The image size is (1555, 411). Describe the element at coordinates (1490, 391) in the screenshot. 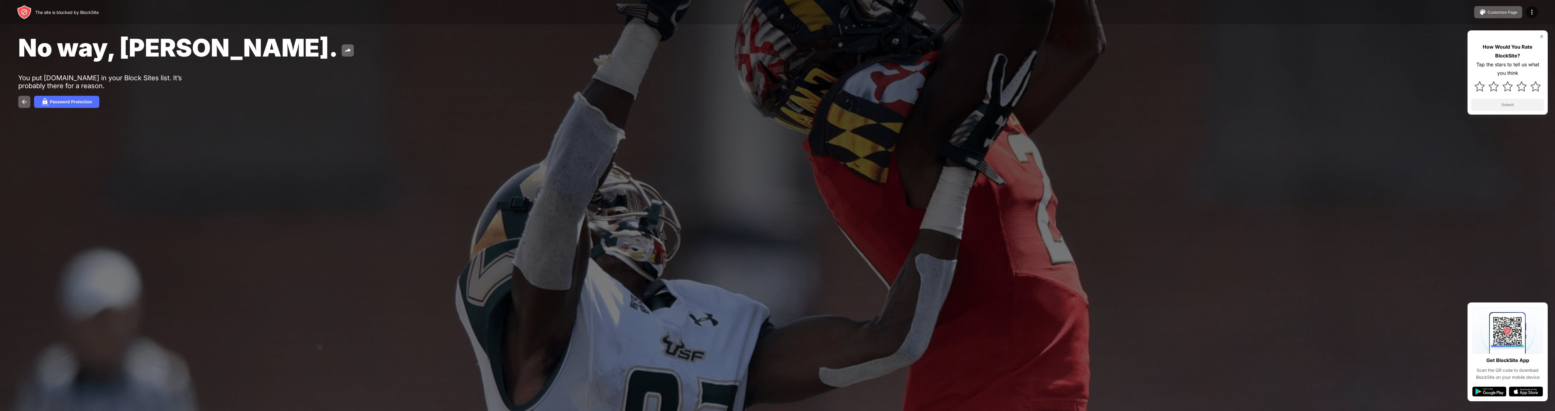

I see `img: google-play.svg` at that location.